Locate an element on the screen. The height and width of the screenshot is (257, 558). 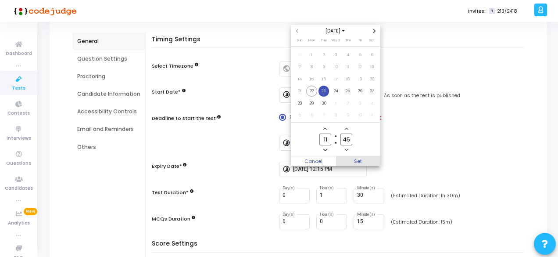
td: September 29, 2025 is located at coordinates (312, 103).